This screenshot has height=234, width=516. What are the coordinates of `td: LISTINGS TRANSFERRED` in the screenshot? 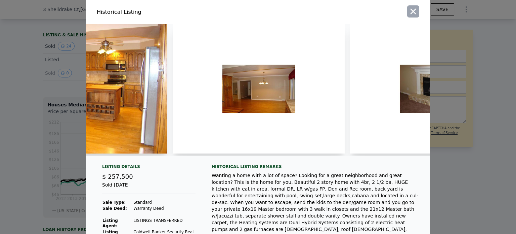 It's located at (164, 223).